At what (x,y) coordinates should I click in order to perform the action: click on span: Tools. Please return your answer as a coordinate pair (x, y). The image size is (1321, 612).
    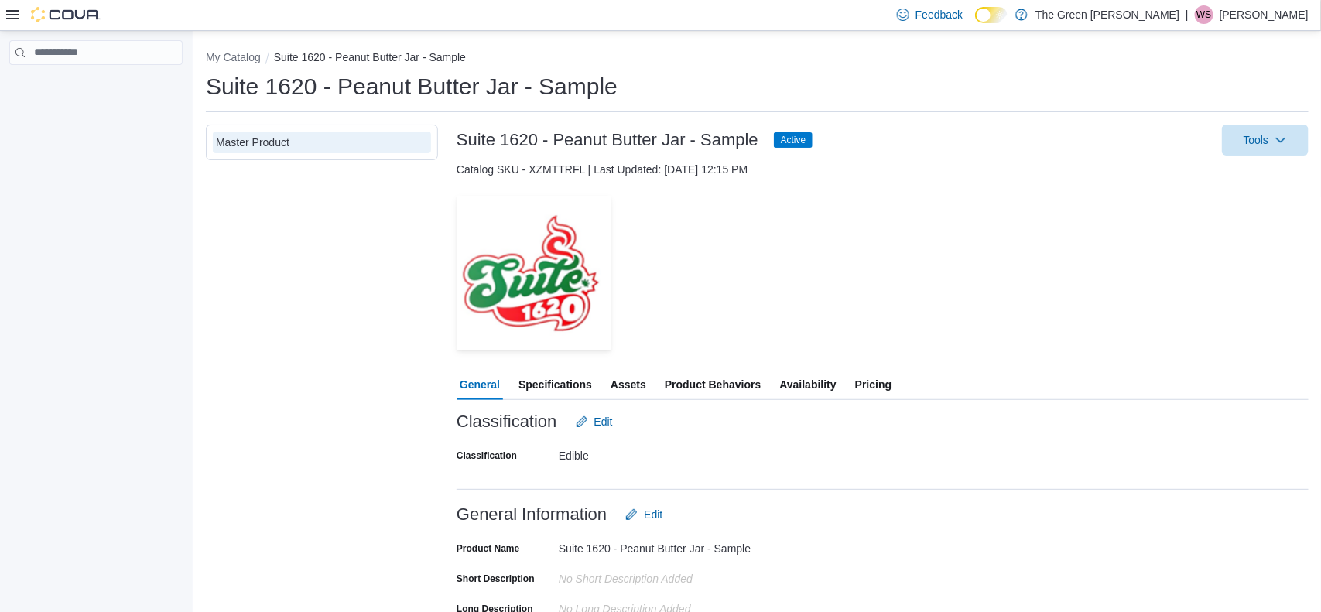
    Looking at the image, I should click on (1256, 140).